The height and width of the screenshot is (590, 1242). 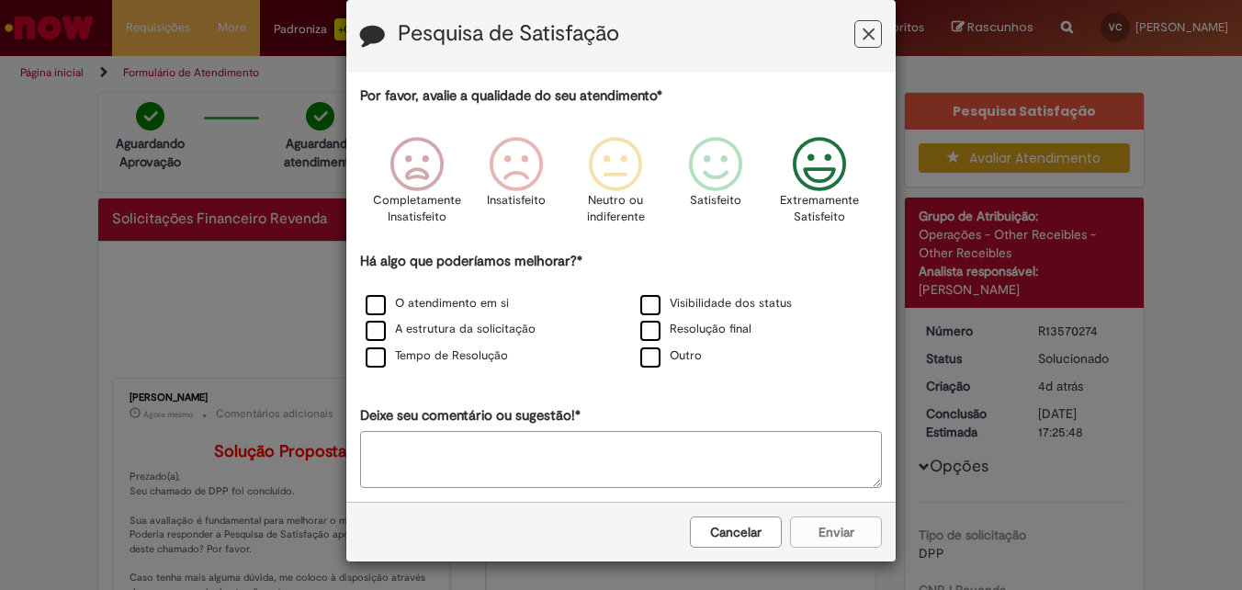 What do you see at coordinates (819, 209) in the screenshot?
I see `p: Extremamente Satisfeito` at bounding box center [819, 209].